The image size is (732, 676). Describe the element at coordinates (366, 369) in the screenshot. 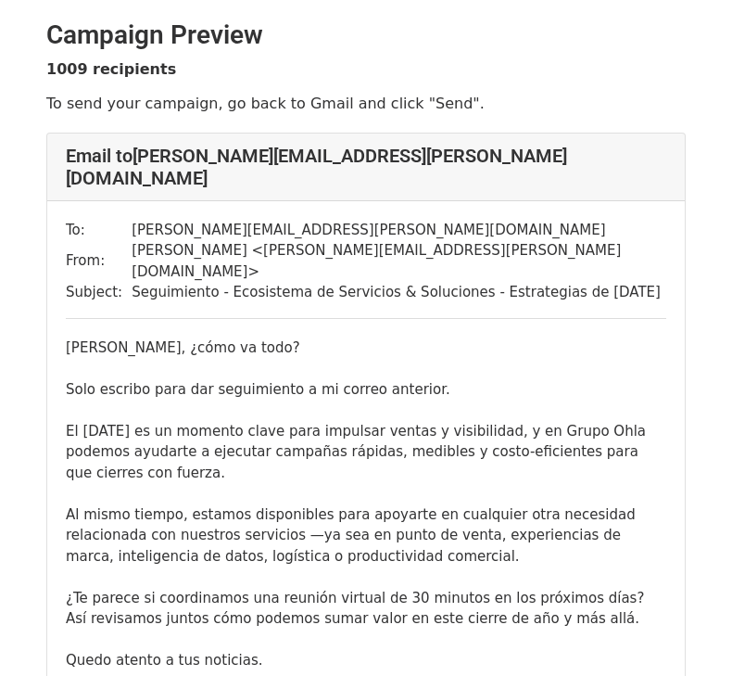

I see `div: , ¿cómo va todo? Solo escribo para dar seguimiento a mi correo anterior.` at that location.